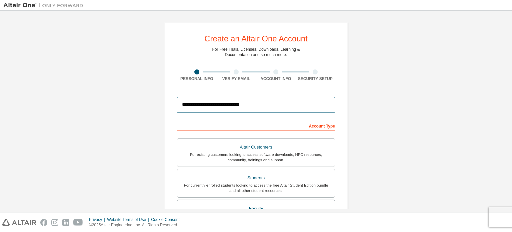 The image size is (512, 232). I want to click on div: Account Info, so click(276, 79).